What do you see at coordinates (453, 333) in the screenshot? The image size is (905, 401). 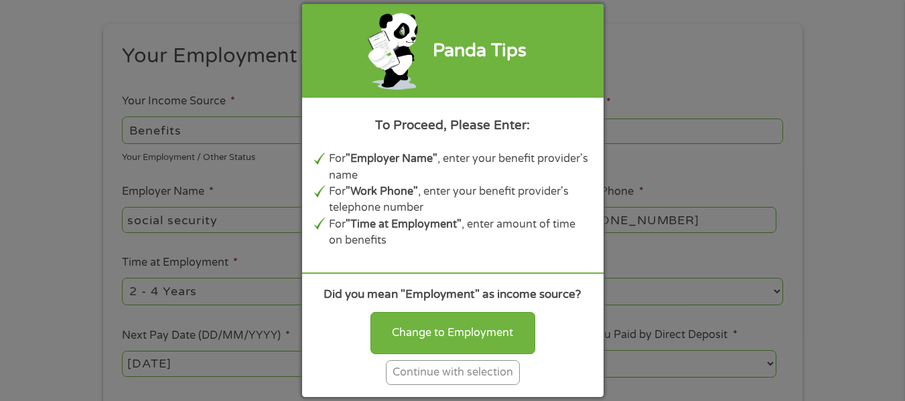 I see `div: Change to Employment` at bounding box center [453, 333].